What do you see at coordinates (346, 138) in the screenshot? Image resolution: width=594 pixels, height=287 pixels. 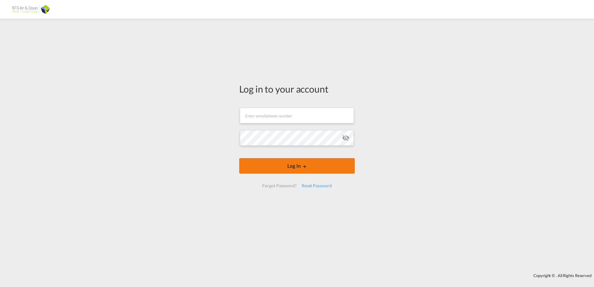 I see `md-icon: icon-eye-off` at bounding box center [346, 138].